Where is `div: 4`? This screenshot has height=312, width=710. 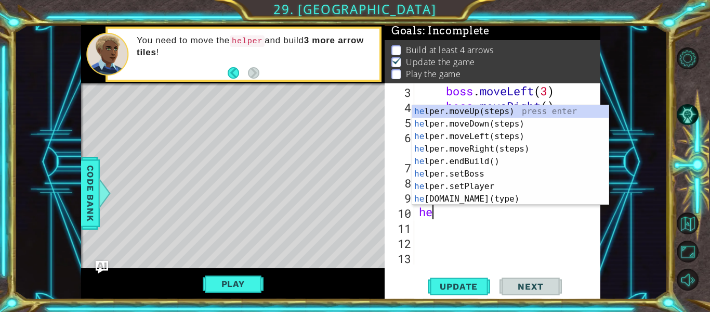 div: 4 is located at coordinates (400, 107).